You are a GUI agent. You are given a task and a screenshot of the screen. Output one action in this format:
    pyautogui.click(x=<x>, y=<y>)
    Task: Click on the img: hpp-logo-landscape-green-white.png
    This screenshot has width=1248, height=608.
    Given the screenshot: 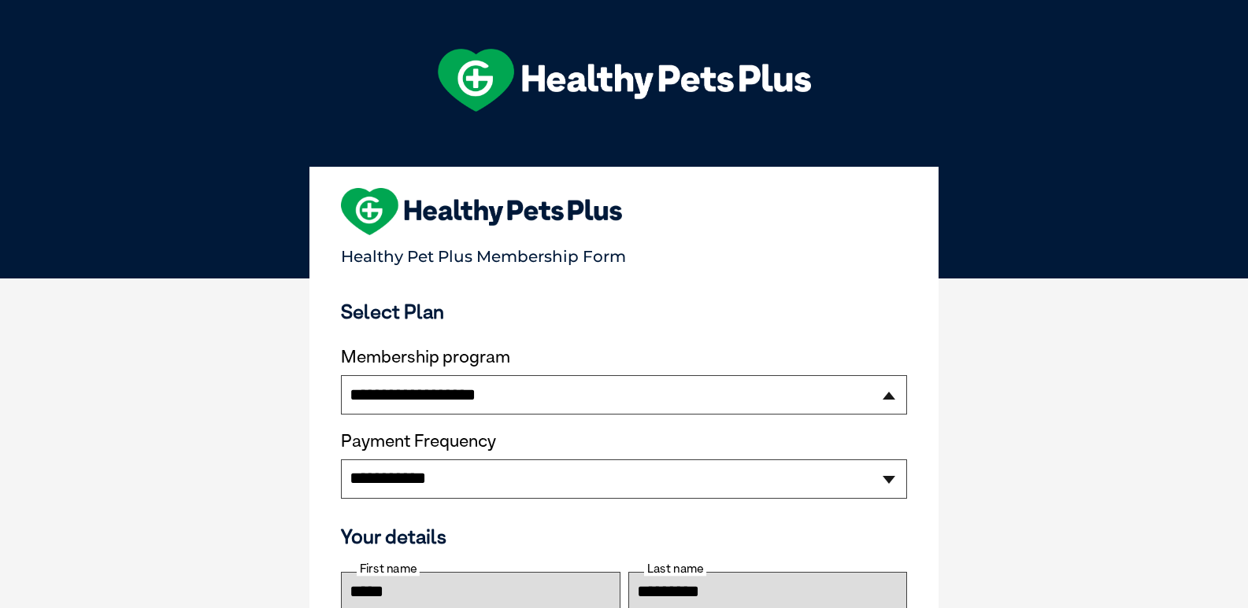 What is the action you would take?
    pyautogui.click(x=624, y=80)
    